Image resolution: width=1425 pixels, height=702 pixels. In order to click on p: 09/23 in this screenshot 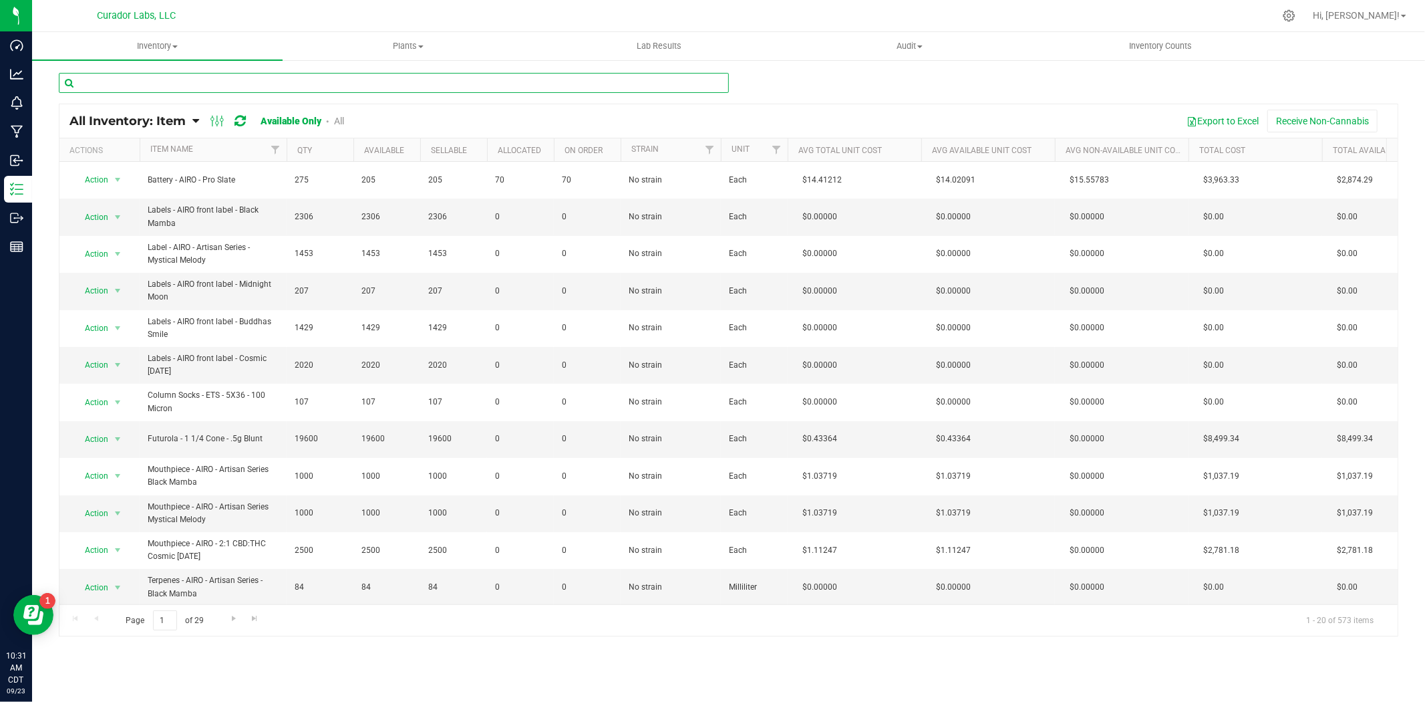, I will do `click(16, 690)`.